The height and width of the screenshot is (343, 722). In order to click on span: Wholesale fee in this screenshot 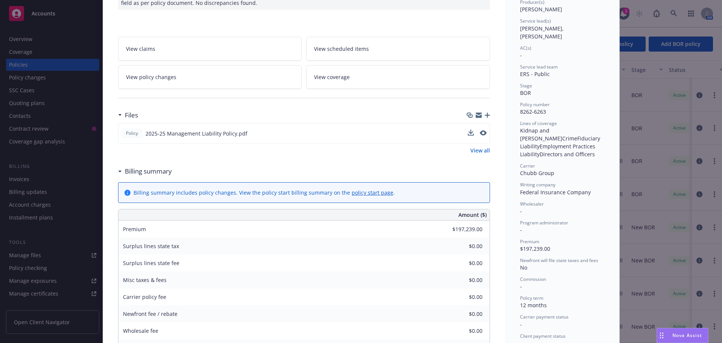, I will do `click(141, 330)`.